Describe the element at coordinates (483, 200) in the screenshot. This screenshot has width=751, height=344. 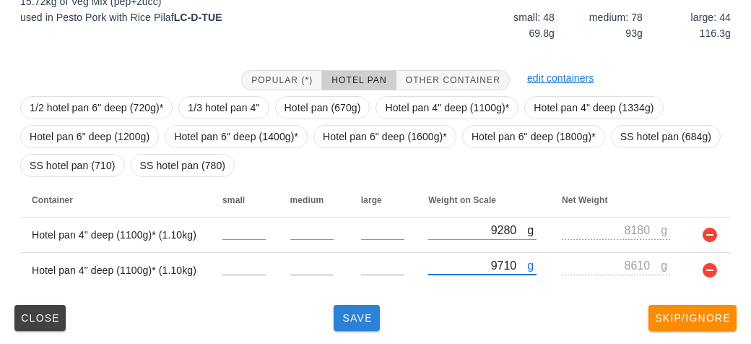
I see `th: Weight on Scale: Not sorted. Activate to sort ascending.` at that location.